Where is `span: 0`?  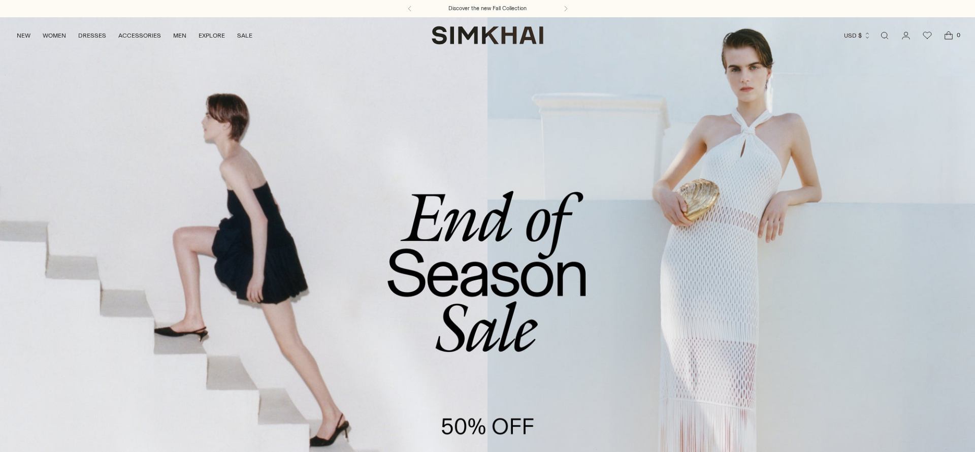 span: 0 is located at coordinates (958, 35).